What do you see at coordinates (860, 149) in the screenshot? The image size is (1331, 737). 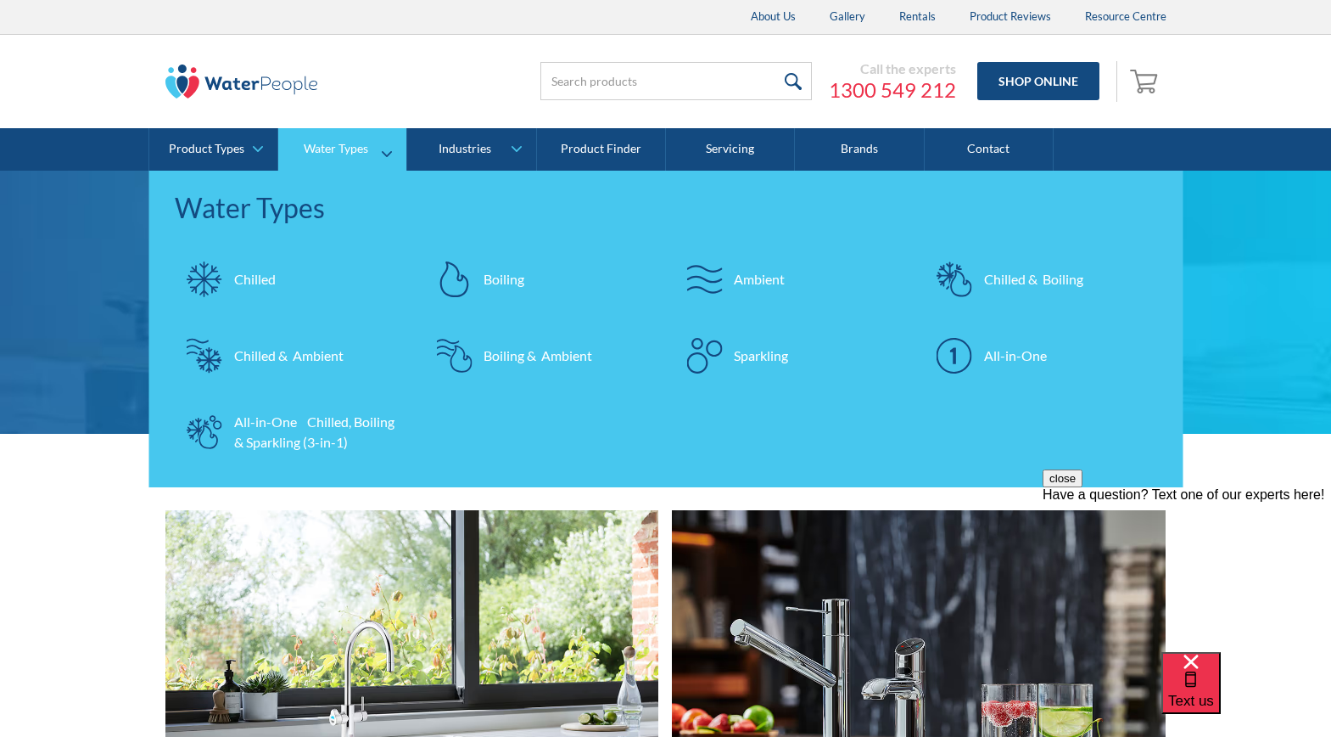 I see `a: Brands` at bounding box center [860, 149].